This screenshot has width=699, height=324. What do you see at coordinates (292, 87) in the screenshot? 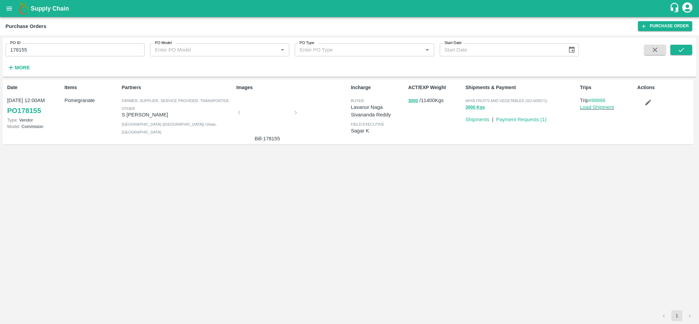
I see `p: Images` at bounding box center [292, 87].